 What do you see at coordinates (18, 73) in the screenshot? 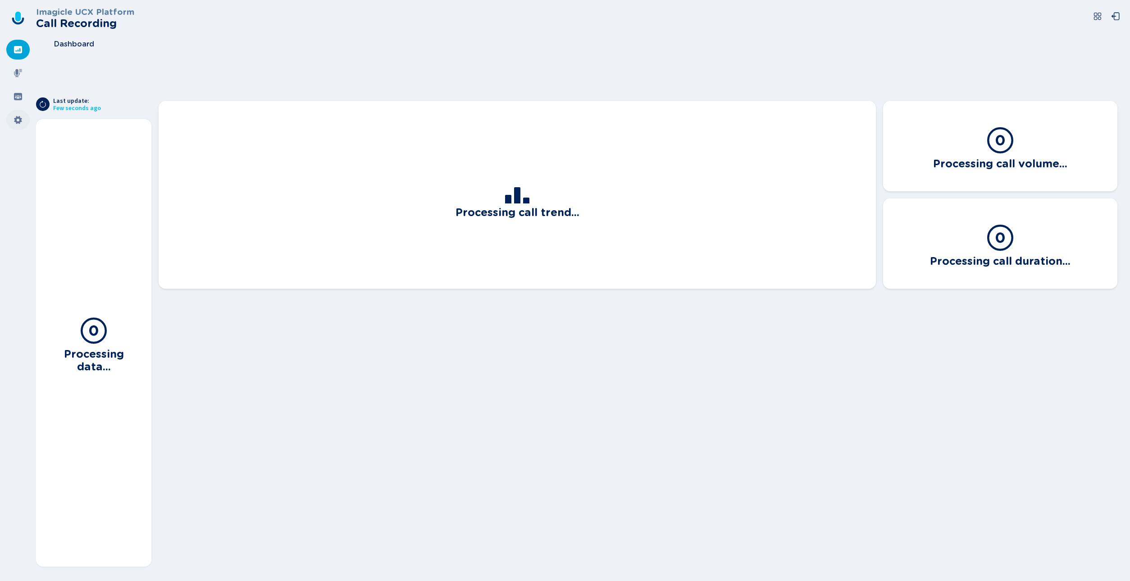
I see `svg: mic-fill` at bounding box center [18, 73].